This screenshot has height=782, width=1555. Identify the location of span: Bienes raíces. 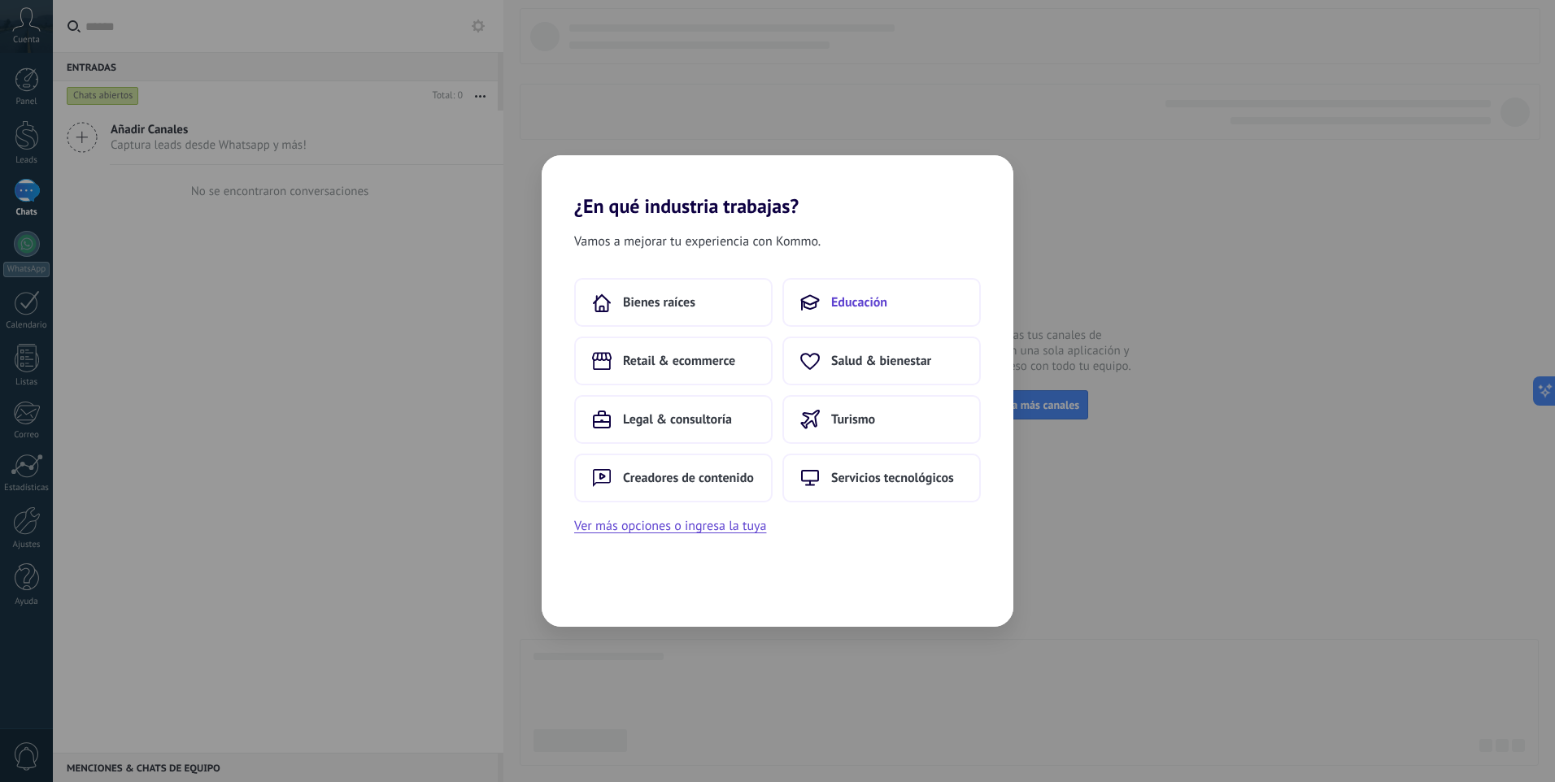
(659, 303).